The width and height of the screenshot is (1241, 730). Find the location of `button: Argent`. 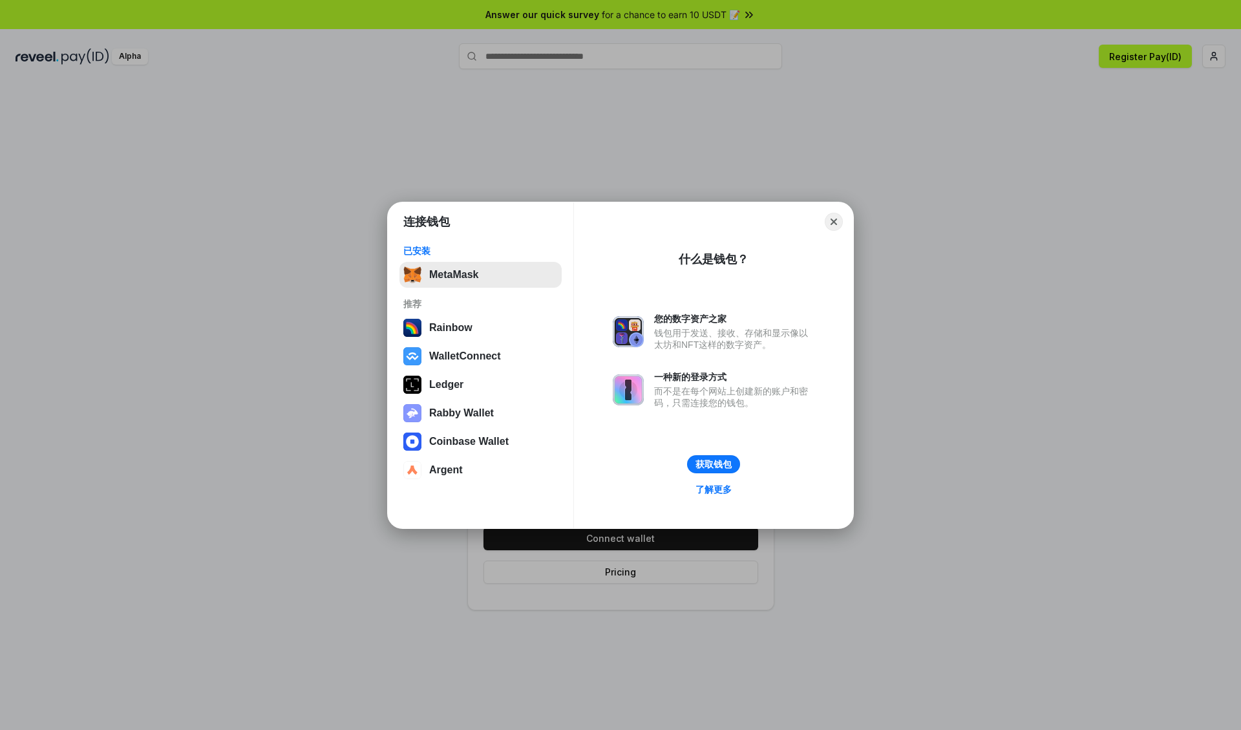

button: Argent is located at coordinates (480, 470).